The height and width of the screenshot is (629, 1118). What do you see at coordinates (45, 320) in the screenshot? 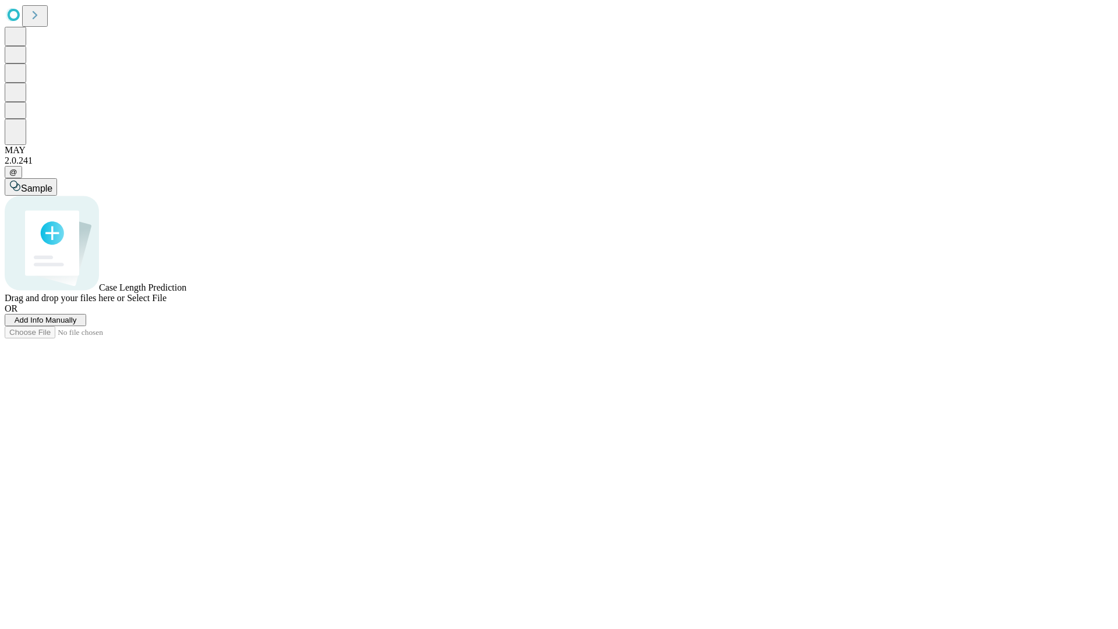
I see `button: Add Info Manually` at bounding box center [45, 320].